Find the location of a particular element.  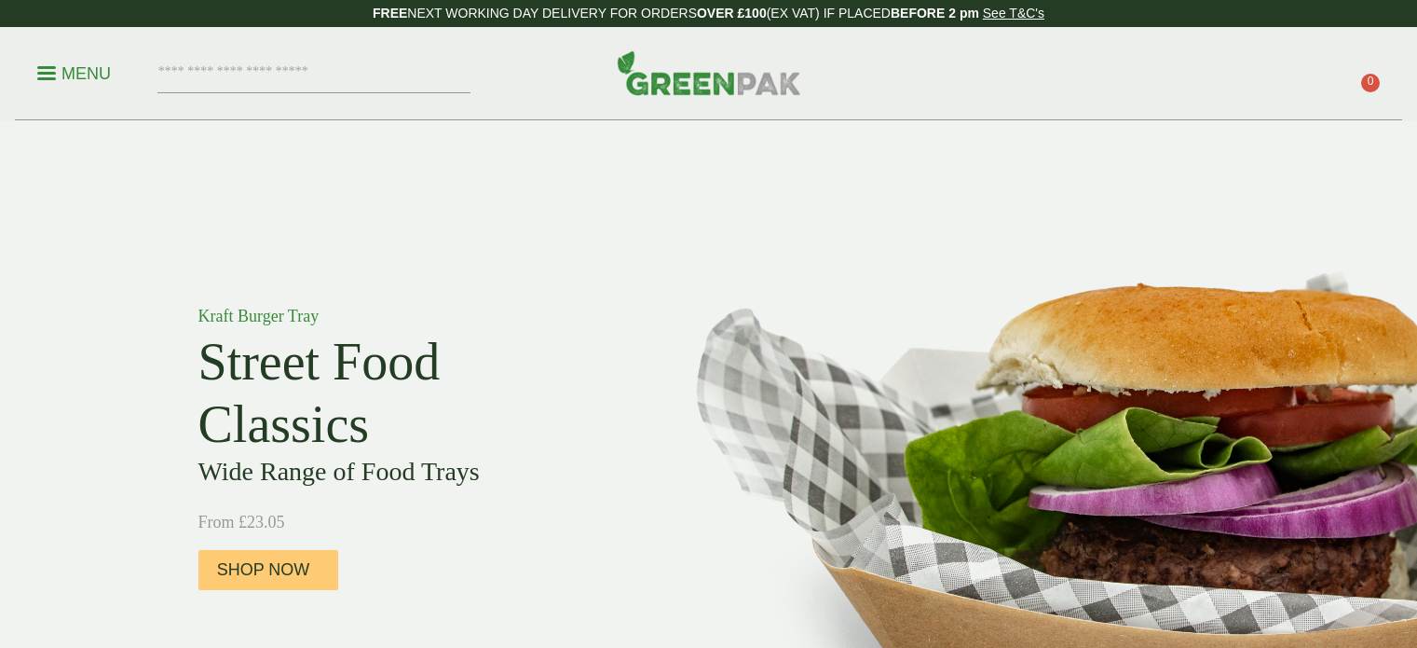

strong: FREE is located at coordinates (390, 13).